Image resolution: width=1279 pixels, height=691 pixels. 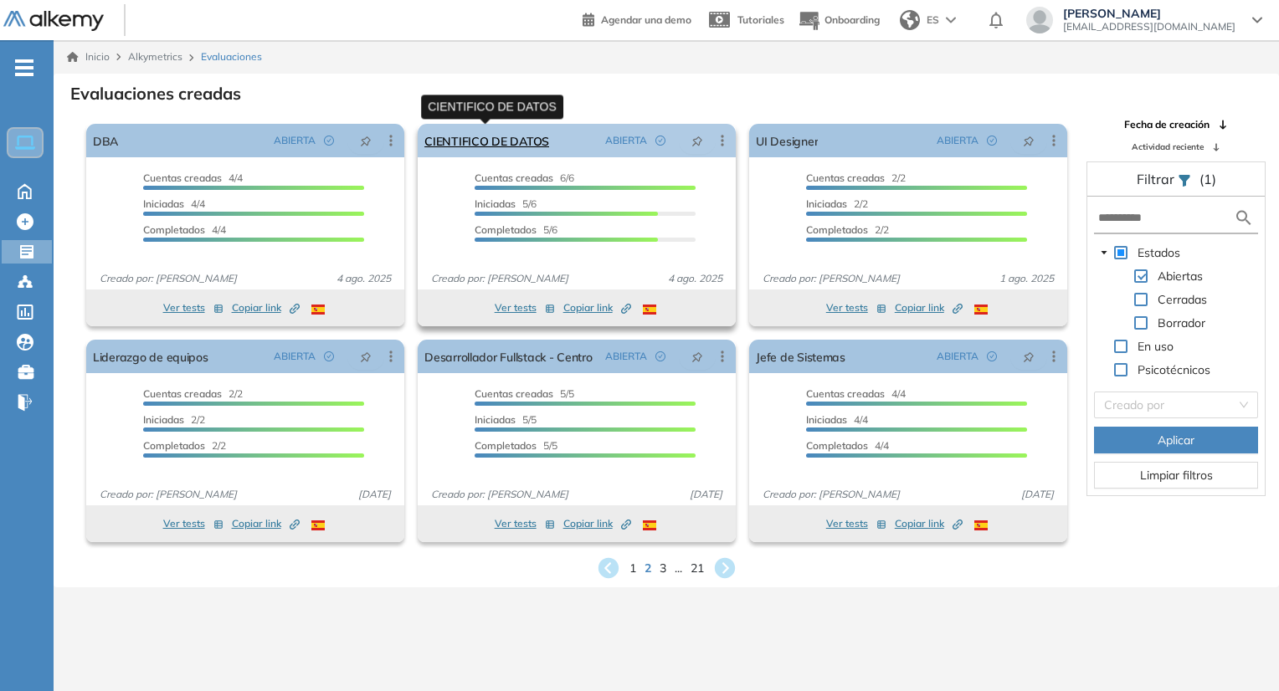 What do you see at coordinates (1173, 370) in the screenshot?
I see `span: Psicotécnicos` at bounding box center [1173, 370].